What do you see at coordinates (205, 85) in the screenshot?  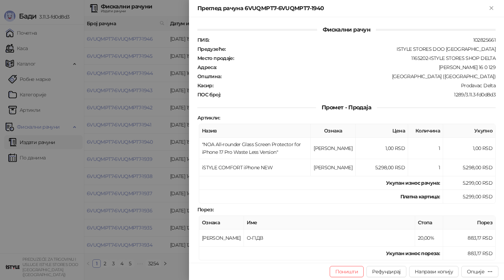 I see `strong: Касир :` at bounding box center [205, 85].